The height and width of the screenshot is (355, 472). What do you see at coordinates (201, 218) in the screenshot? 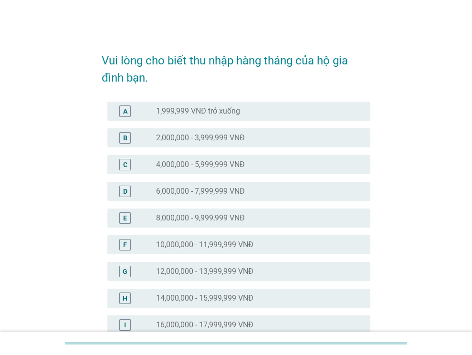
I see `label: 8,000,000 - 9,999,999 VNĐ` at bounding box center [201, 218].